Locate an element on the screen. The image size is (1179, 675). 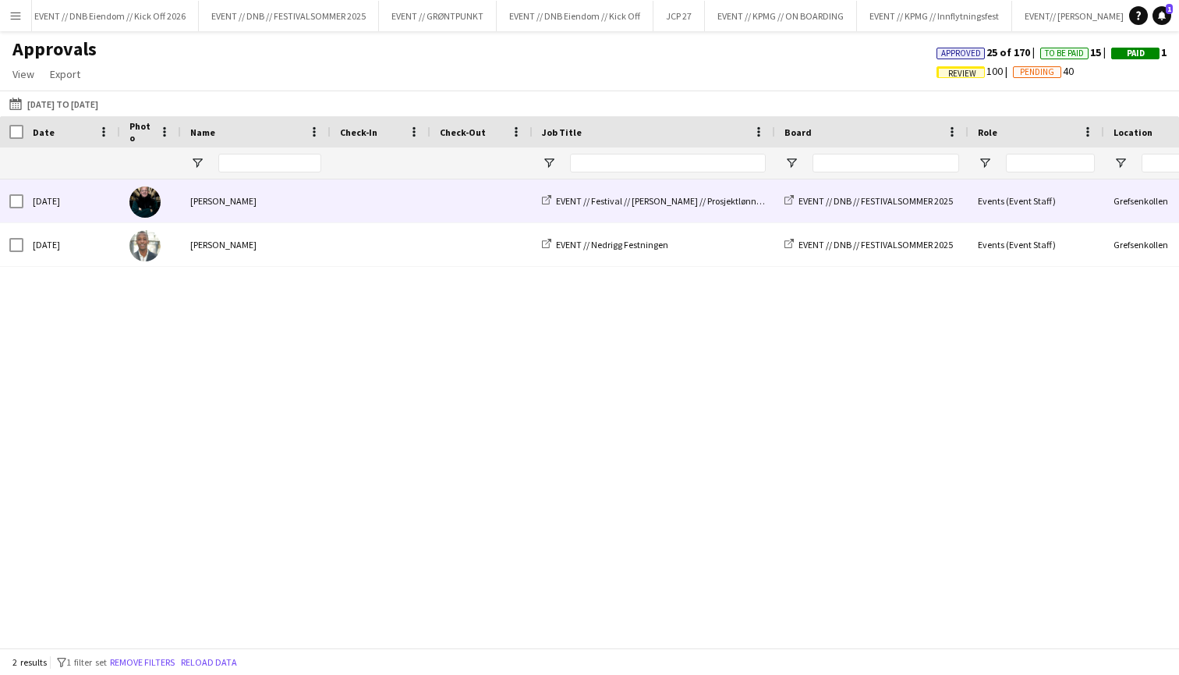
span: Role is located at coordinates (987, 132).